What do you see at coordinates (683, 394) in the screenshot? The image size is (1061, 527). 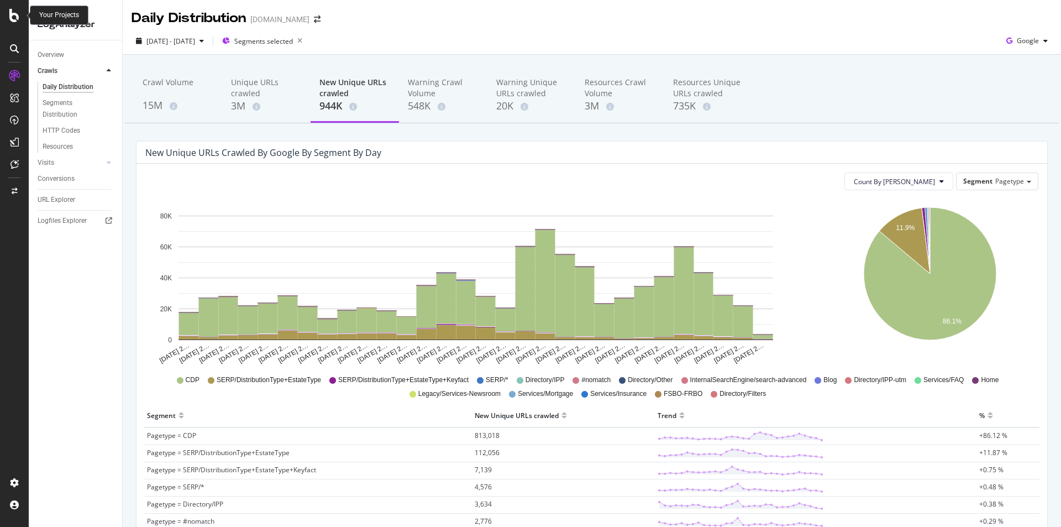 I see `span: FSBO-FRBO` at bounding box center [683, 394].